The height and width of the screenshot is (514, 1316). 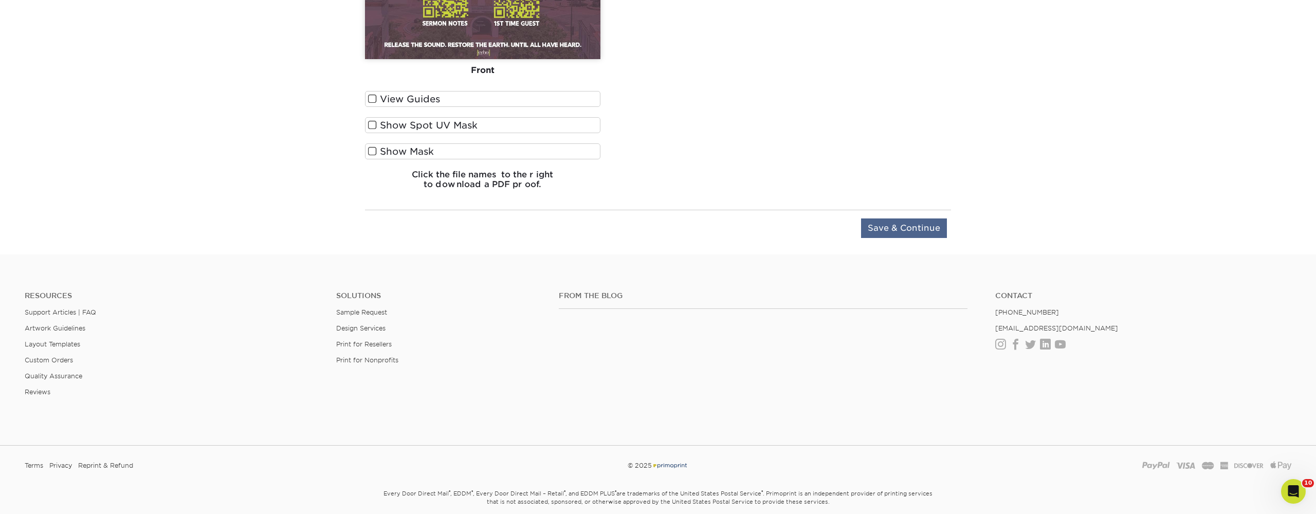 What do you see at coordinates (105, 466) in the screenshot?
I see `a: Reprint & Refund` at bounding box center [105, 466].